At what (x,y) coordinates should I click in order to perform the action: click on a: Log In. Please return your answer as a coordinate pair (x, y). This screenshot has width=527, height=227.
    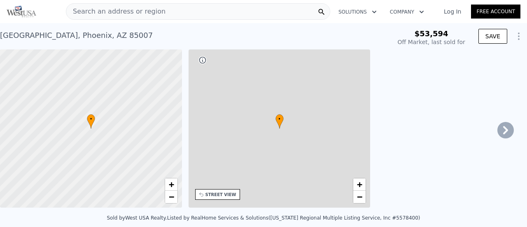
    Looking at the image, I should click on (453, 12).